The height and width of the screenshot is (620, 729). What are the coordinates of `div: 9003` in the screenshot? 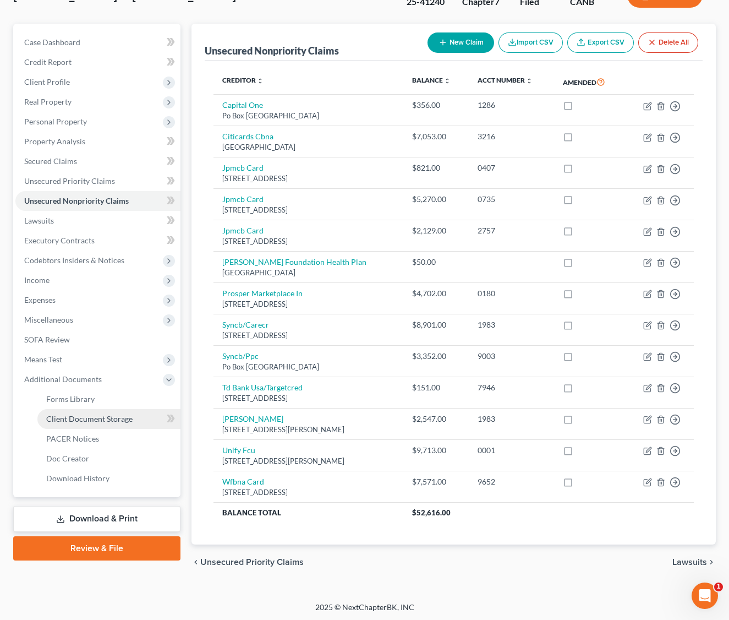 It's located at (511, 356).